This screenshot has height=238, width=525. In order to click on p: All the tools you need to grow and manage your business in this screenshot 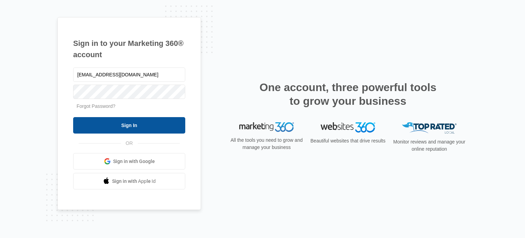, I will do `click(267, 144)`.